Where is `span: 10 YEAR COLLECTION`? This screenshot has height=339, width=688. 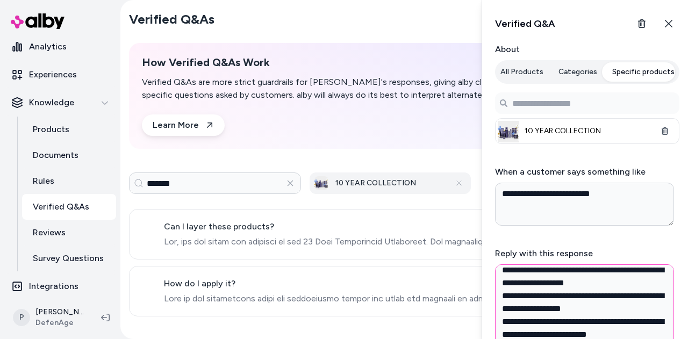
span: 10 YEAR COLLECTION is located at coordinates (587, 131).